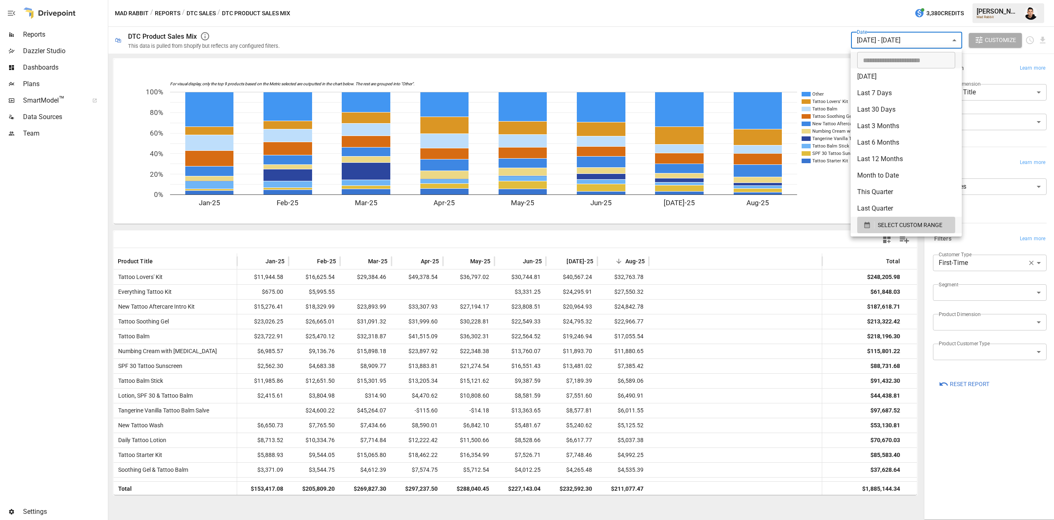 This screenshot has width=1054, height=520. I want to click on li: Last 30 Days, so click(906, 110).